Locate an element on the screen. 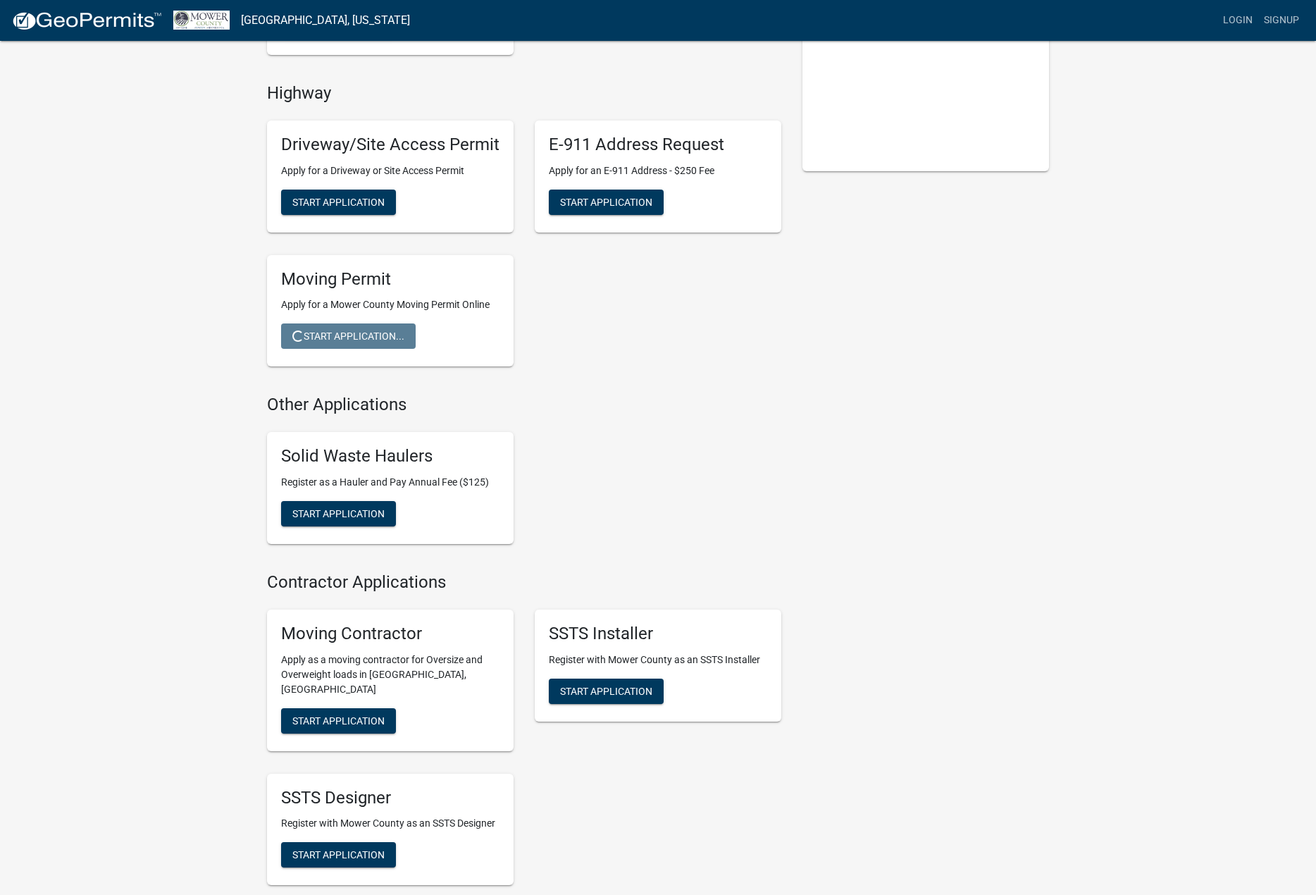 The image size is (1316, 895). p: Register with Mower County as an SSTS Installer is located at coordinates (658, 659).